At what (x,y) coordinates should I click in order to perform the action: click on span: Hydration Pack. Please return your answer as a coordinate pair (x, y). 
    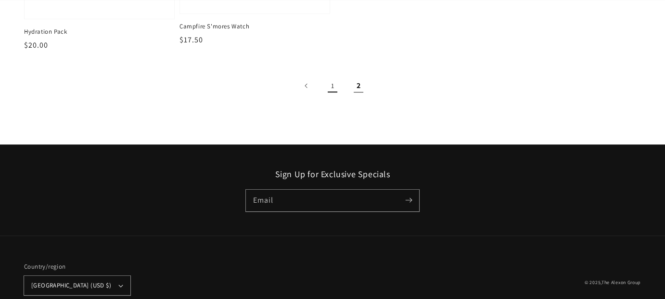
    Looking at the image, I should click on (99, 32).